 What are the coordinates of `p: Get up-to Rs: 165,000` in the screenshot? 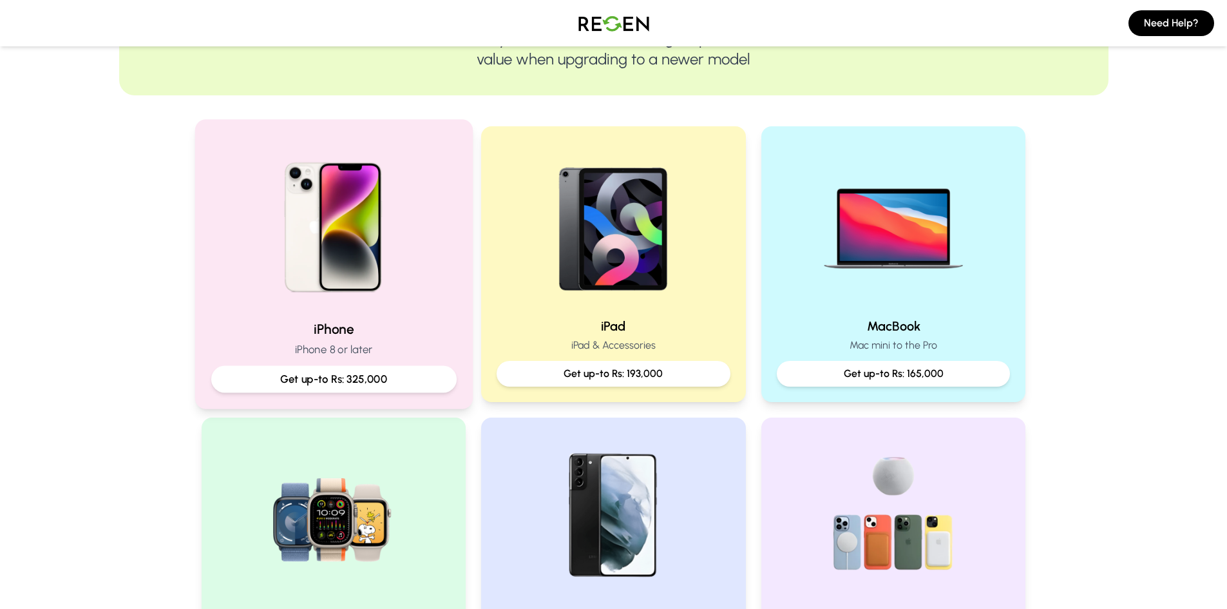 It's located at (893, 374).